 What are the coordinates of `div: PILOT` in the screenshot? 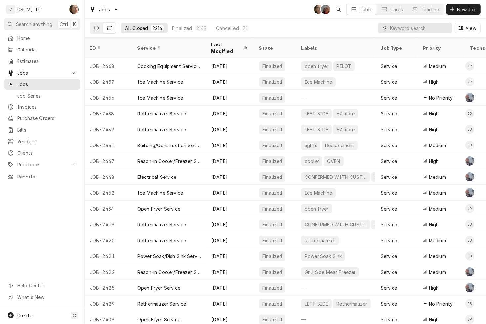 It's located at (344, 66).